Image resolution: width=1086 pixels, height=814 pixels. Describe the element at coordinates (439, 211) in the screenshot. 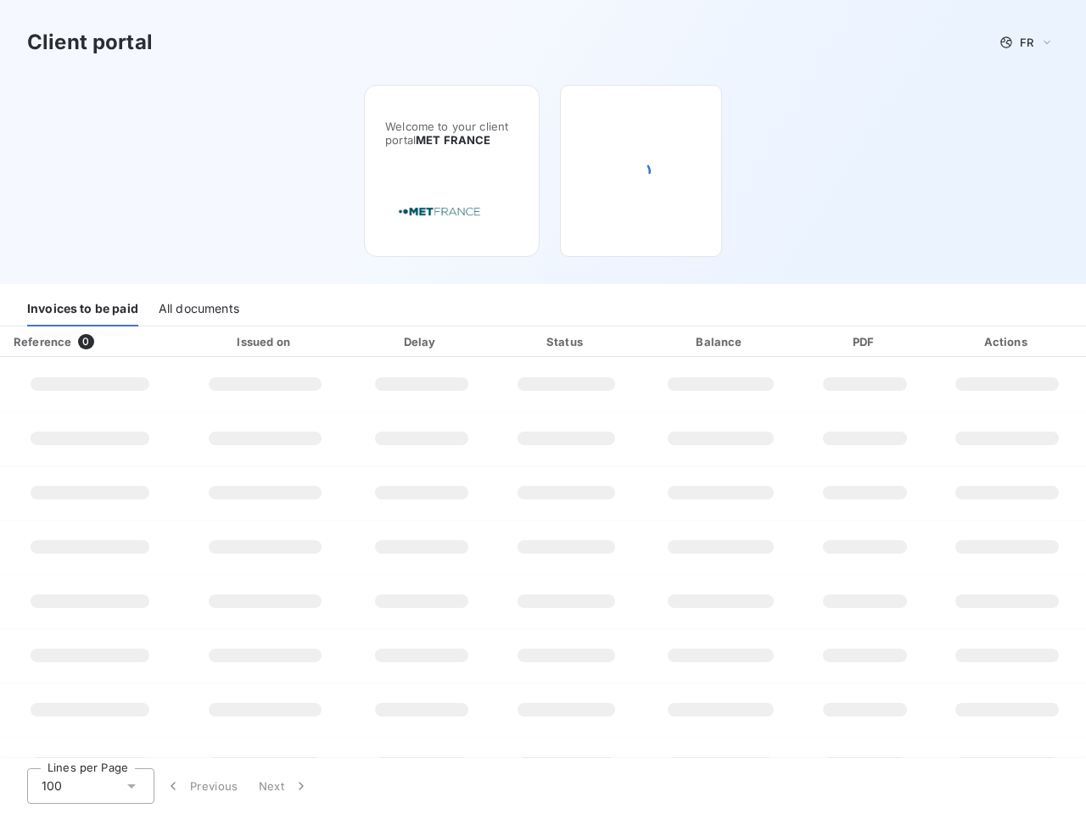

I see `img: Company logo` at that location.